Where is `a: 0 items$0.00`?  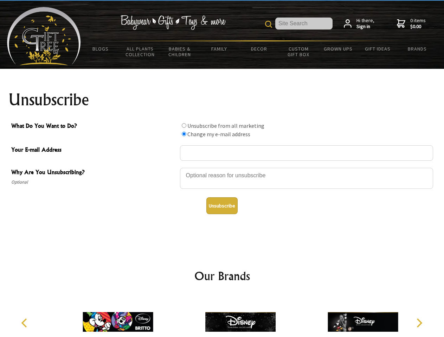
a: 0 items$0.00 is located at coordinates (411, 24).